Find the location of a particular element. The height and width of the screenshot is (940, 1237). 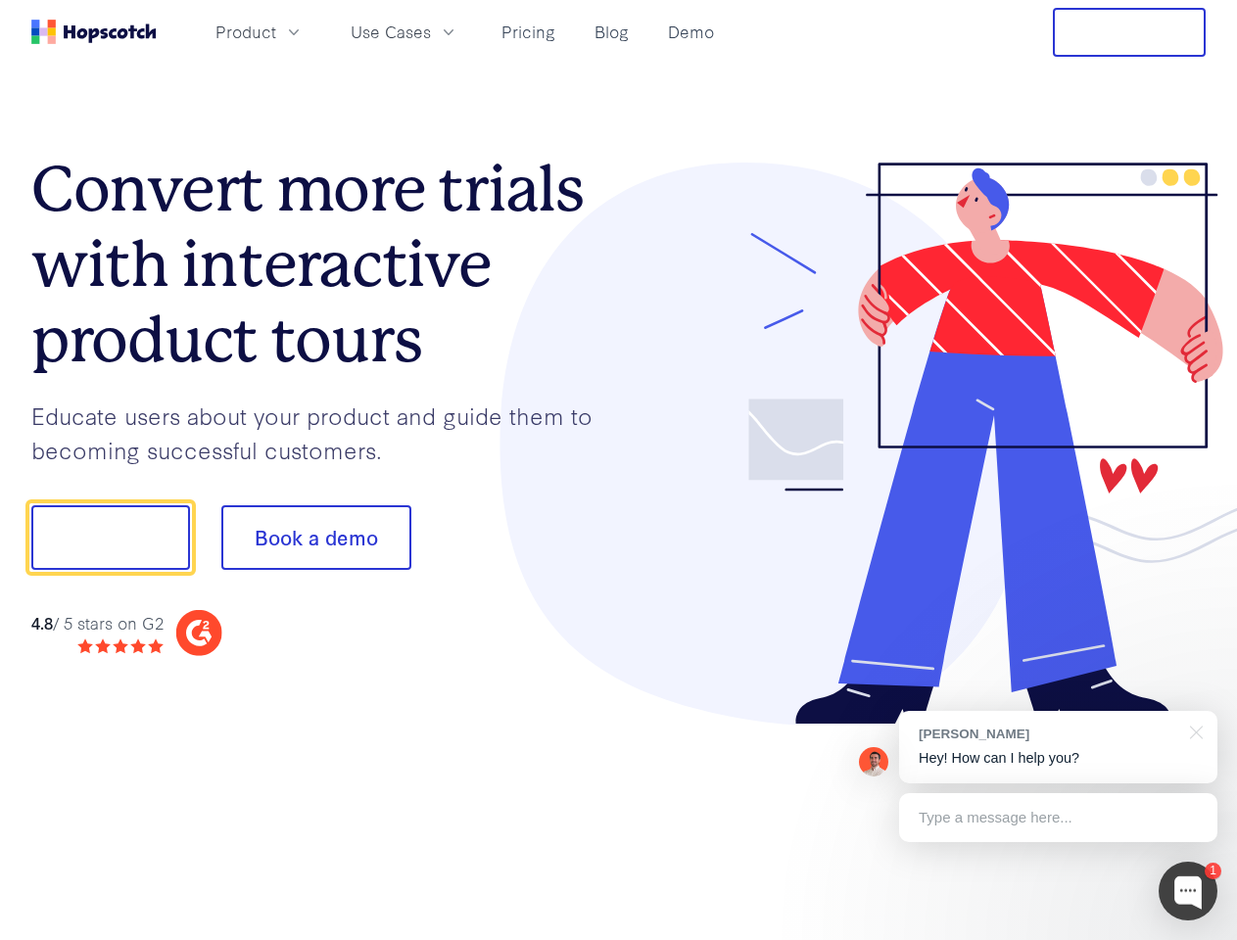

a: Blog is located at coordinates (611, 31).